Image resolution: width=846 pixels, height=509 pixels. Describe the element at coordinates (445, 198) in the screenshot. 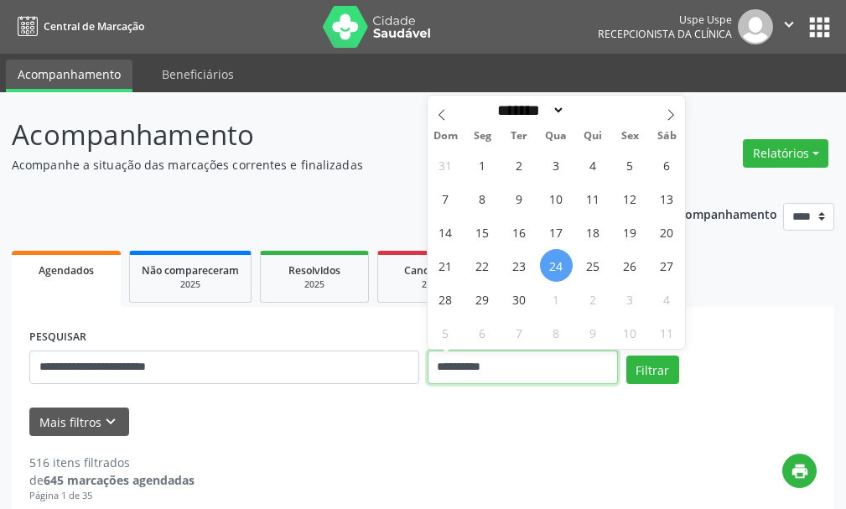

I see `span: Setembro 7, 2025` at that location.